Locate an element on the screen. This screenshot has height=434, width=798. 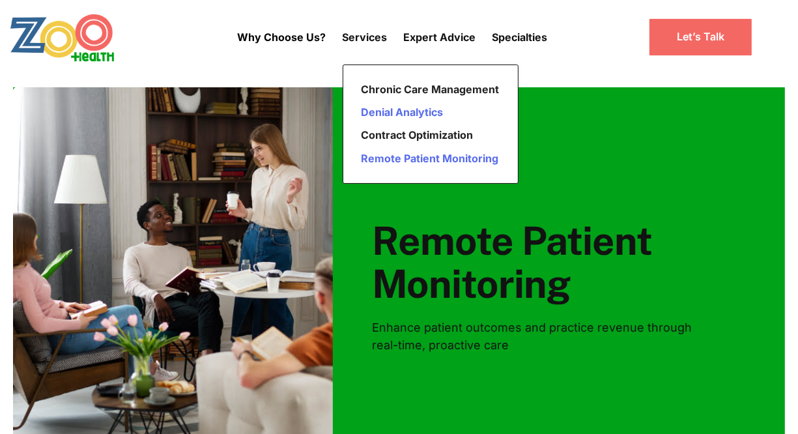
a: Denial Analytics is located at coordinates (431, 112).